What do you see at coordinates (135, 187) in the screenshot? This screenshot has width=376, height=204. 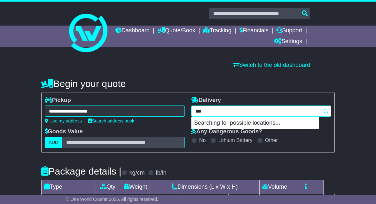 I see `td: Weight` at bounding box center [135, 187].